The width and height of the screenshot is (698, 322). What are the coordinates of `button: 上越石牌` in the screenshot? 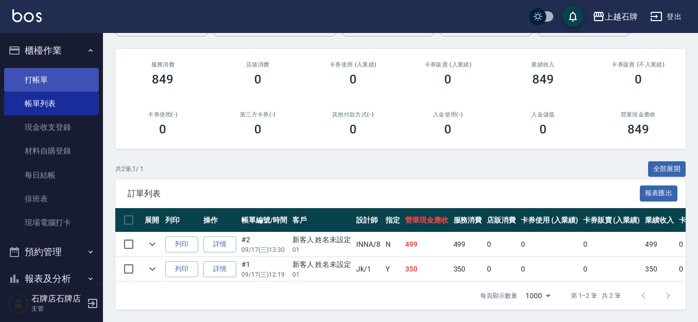 It's located at (615, 16).